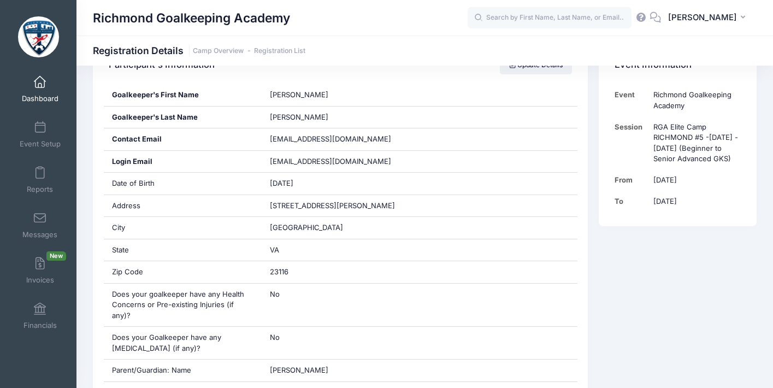 The width and height of the screenshot is (773, 388). What do you see at coordinates (40, 234) in the screenshot?
I see `span: Messages` at bounding box center [40, 234].